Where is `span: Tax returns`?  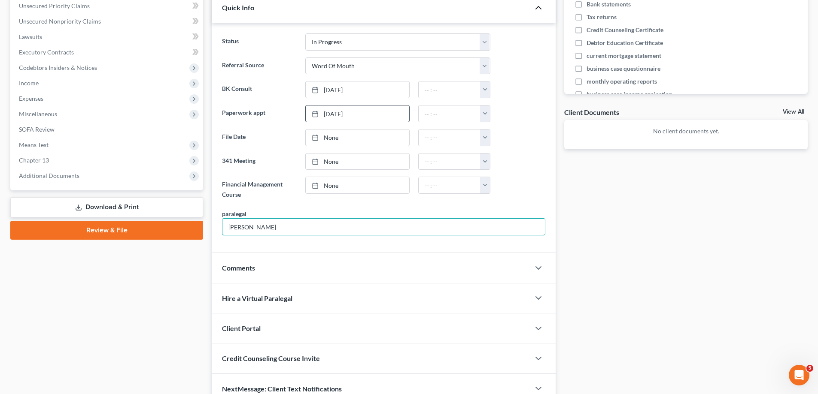
span: Tax returns is located at coordinates (601, 17).